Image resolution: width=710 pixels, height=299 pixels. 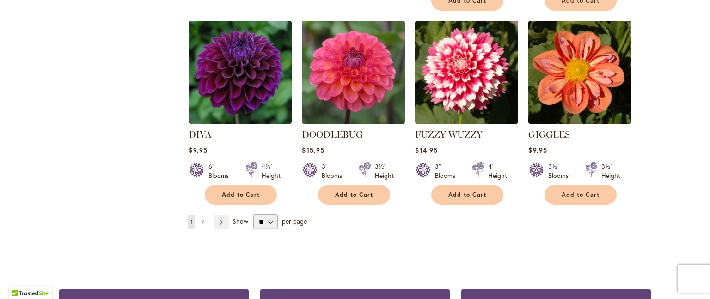 What do you see at coordinates (294, 221) in the screenshot?
I see `span: per page` at bounding box center [294, 221].